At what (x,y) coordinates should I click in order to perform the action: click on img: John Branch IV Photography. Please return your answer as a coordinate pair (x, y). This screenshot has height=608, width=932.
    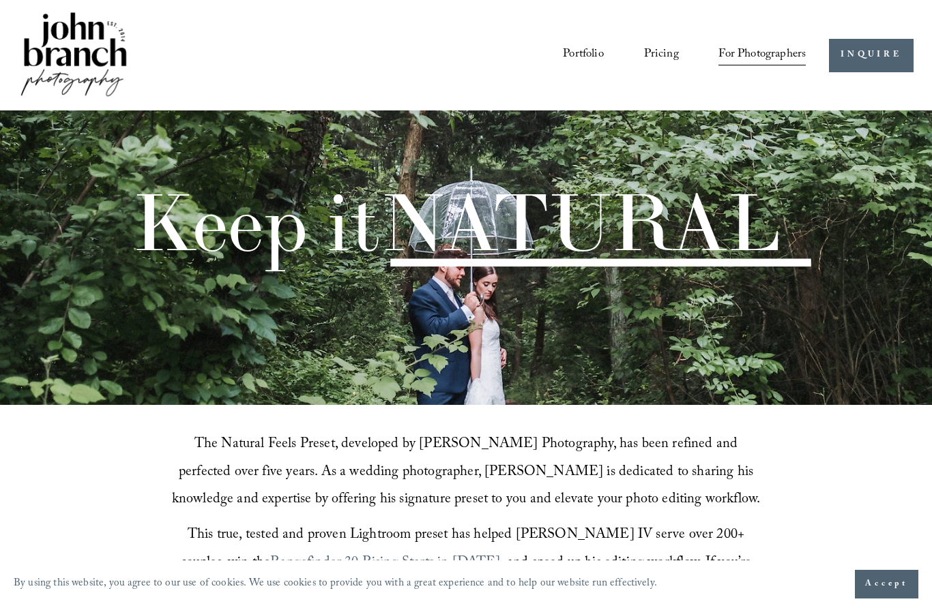
    Looking at the image, I should click on (74, 55).